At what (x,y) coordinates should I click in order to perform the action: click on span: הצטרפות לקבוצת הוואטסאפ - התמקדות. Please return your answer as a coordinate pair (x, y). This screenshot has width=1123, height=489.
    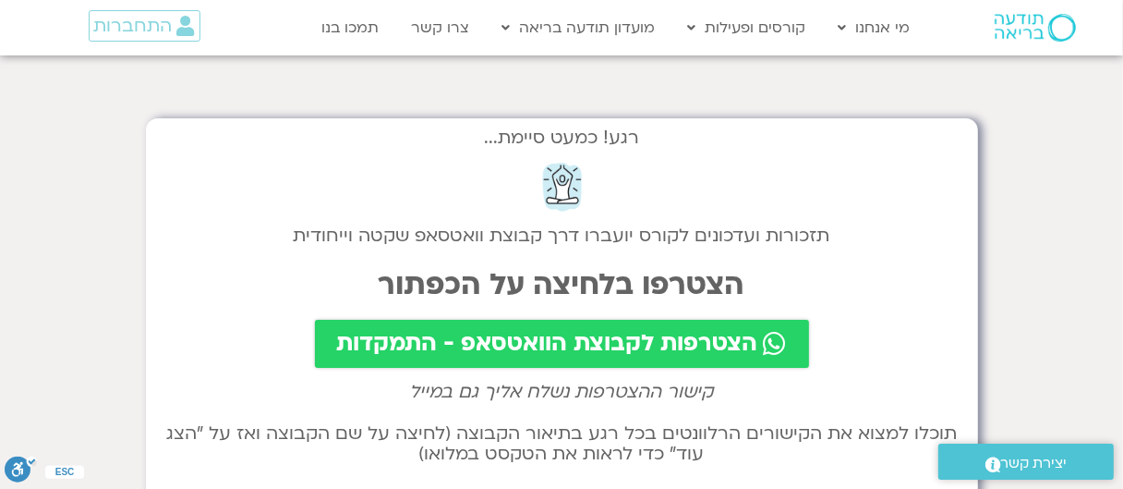
    Looking at the image, I should click on (548, 344).